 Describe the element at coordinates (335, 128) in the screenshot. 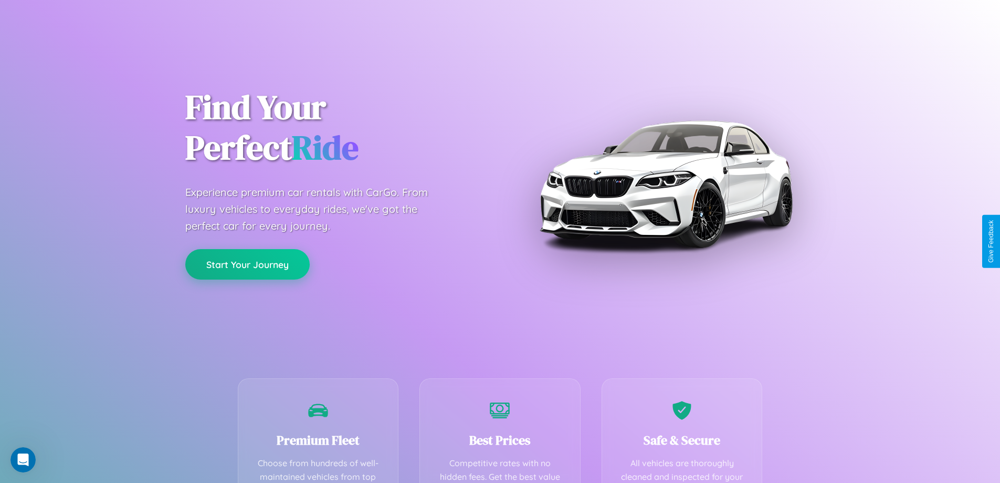

I see `h1: Find Your Perfect` at that location.